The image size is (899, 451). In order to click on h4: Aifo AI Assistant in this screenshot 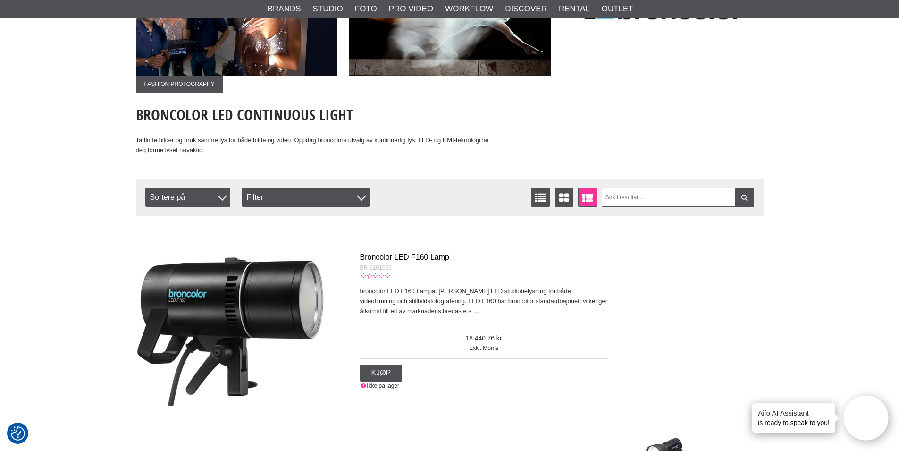, I will do `click(794, 412)`.